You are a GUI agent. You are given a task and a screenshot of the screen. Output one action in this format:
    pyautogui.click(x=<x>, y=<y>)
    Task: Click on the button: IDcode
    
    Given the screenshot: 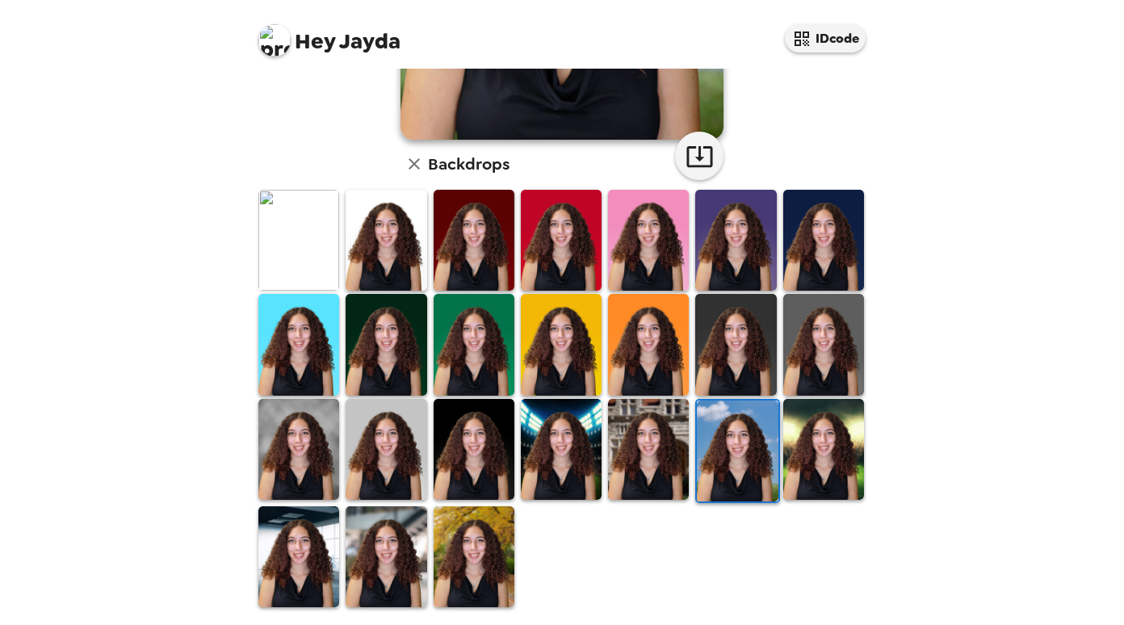 What is the action you would take?
    pyautogui.click(x=825, y=38)
    